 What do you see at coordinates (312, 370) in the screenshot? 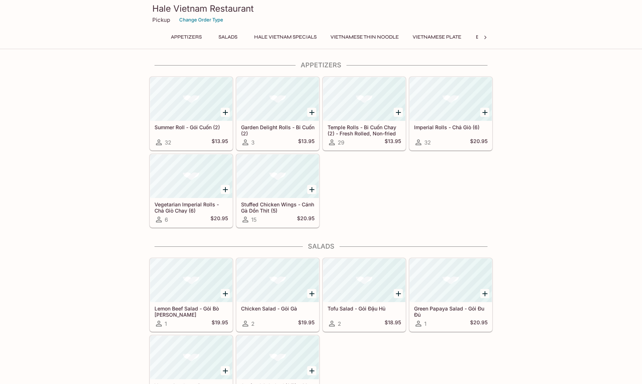
I see `button: Add Seafood Salad - Gỏi Tôm Mực` at bounding box center [312, 370].